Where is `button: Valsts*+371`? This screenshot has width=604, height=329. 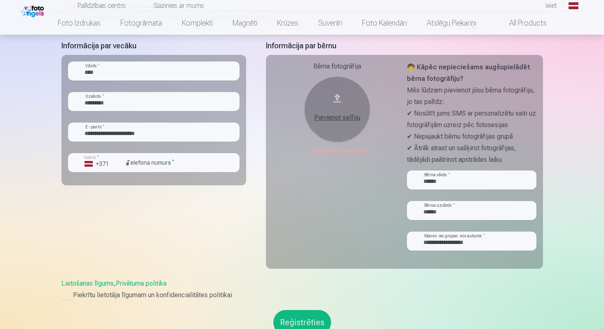
button: Valsts*+371 is located at coordinates (95, 162).